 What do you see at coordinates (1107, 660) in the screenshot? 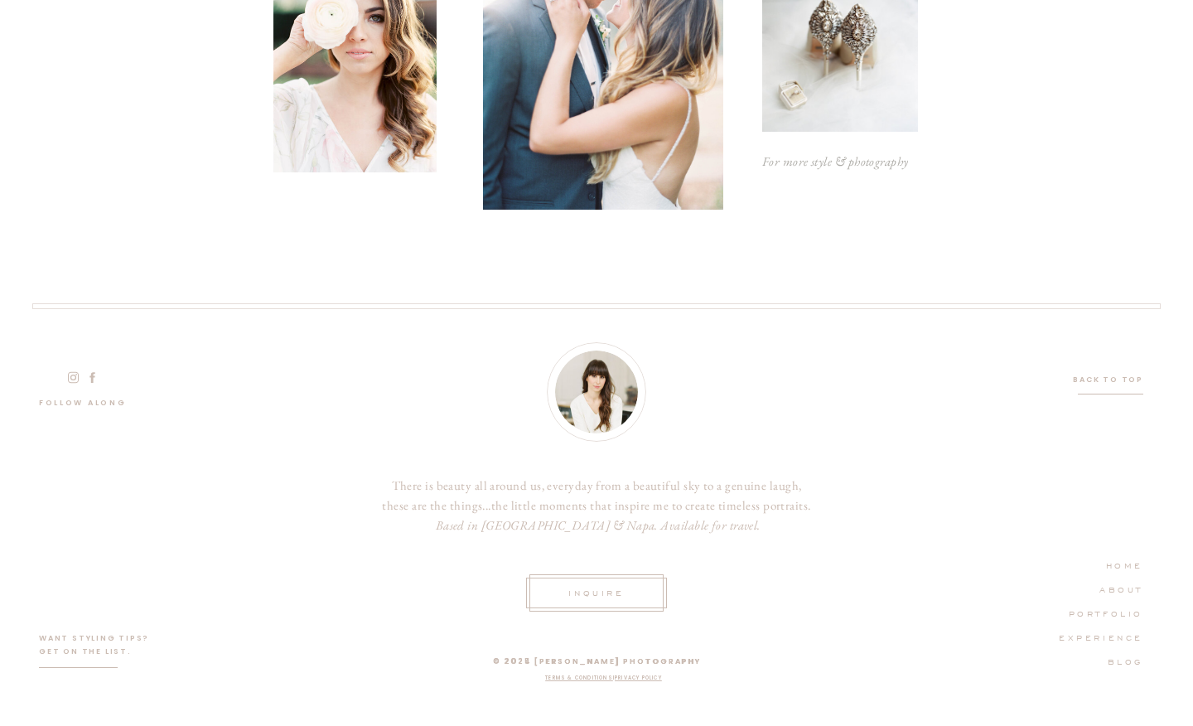
I see `a: BLog` at bounding box center [1107, 660].